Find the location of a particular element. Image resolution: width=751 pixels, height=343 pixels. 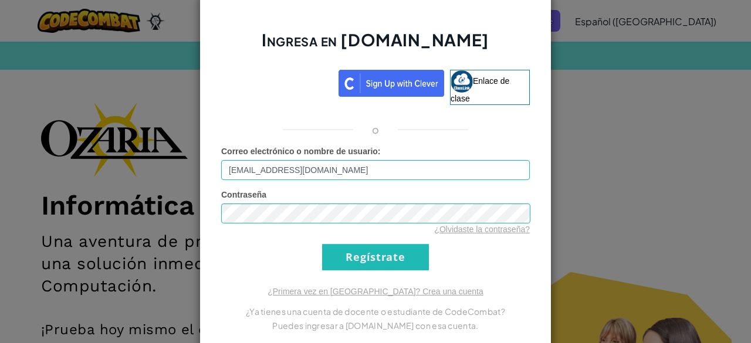

font: ¿Ya tienes una cuenta de docente o estudiante de CodeCombat? is located at coordinates (375, 312).